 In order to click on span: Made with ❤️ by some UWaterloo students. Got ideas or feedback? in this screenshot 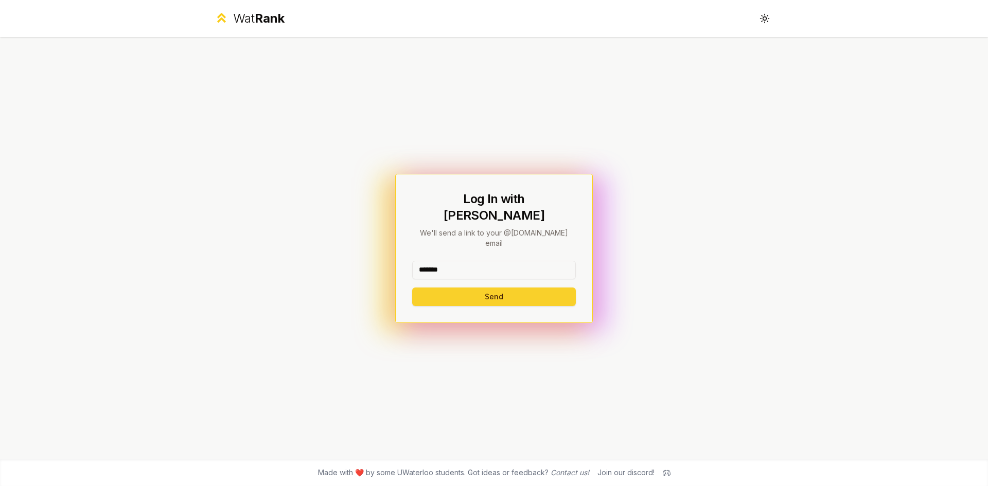, I will do `click(454, 473)`.